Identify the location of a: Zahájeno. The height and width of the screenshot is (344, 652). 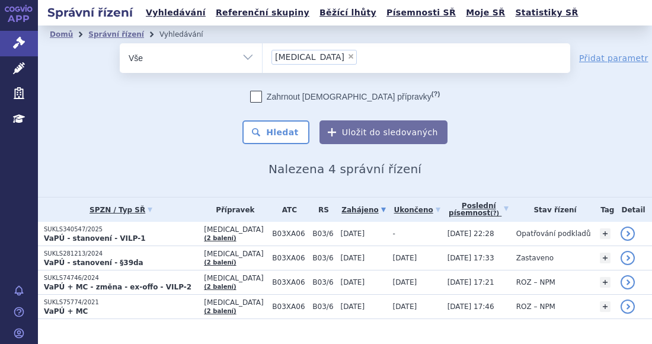
(363, 210).